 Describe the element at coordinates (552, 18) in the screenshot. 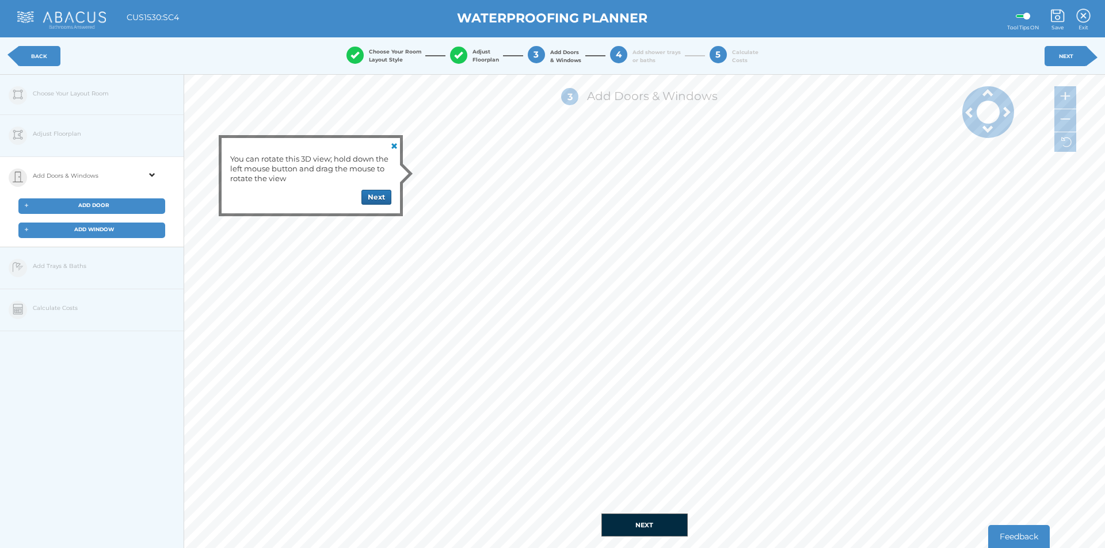

I see `h1: WATERPROOFING PLANNER` at that location.